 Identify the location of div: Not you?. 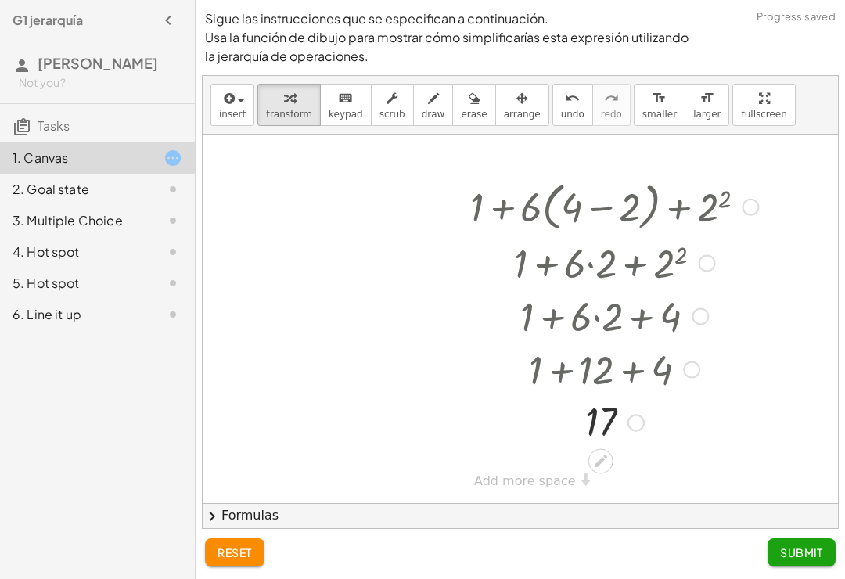
(100, 83).